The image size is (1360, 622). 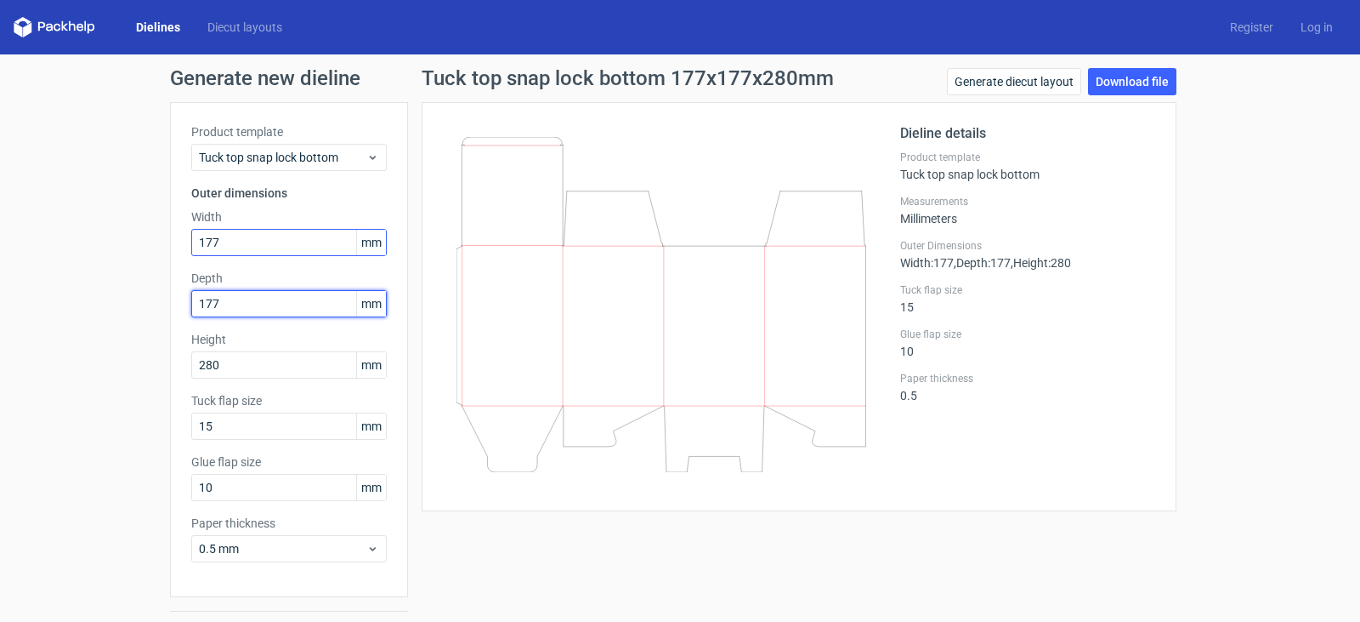 I want to click on label: Measurements, so click(x=1028, y=202).